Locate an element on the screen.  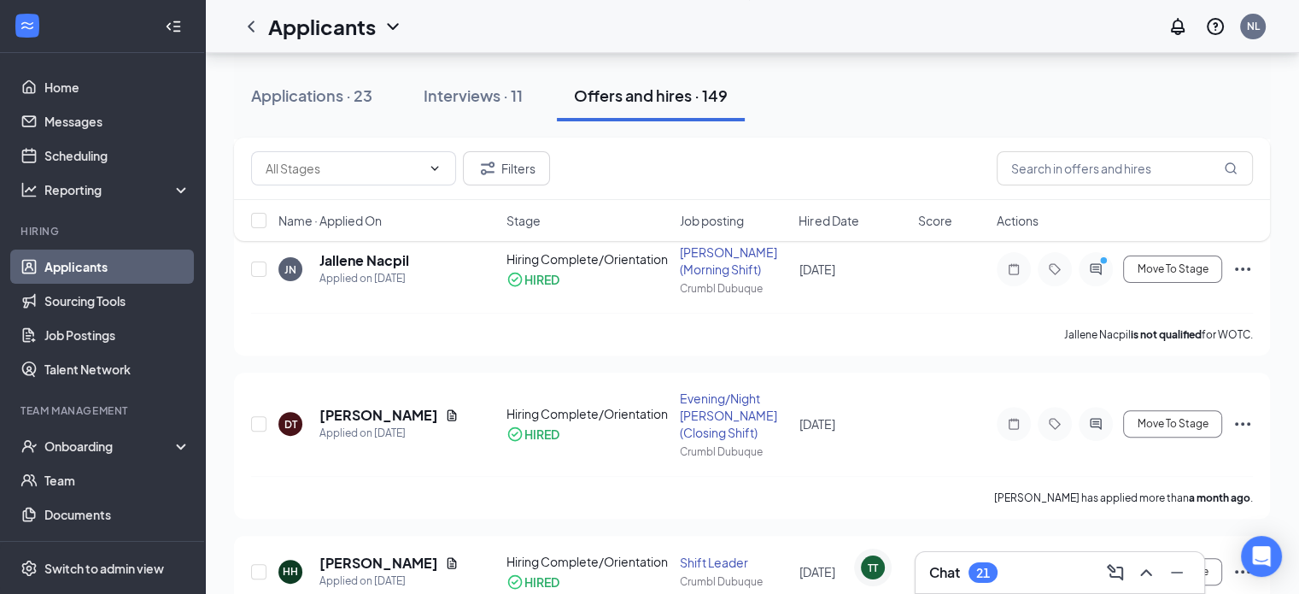
input: All Stages is located at coordinates (343, 168).